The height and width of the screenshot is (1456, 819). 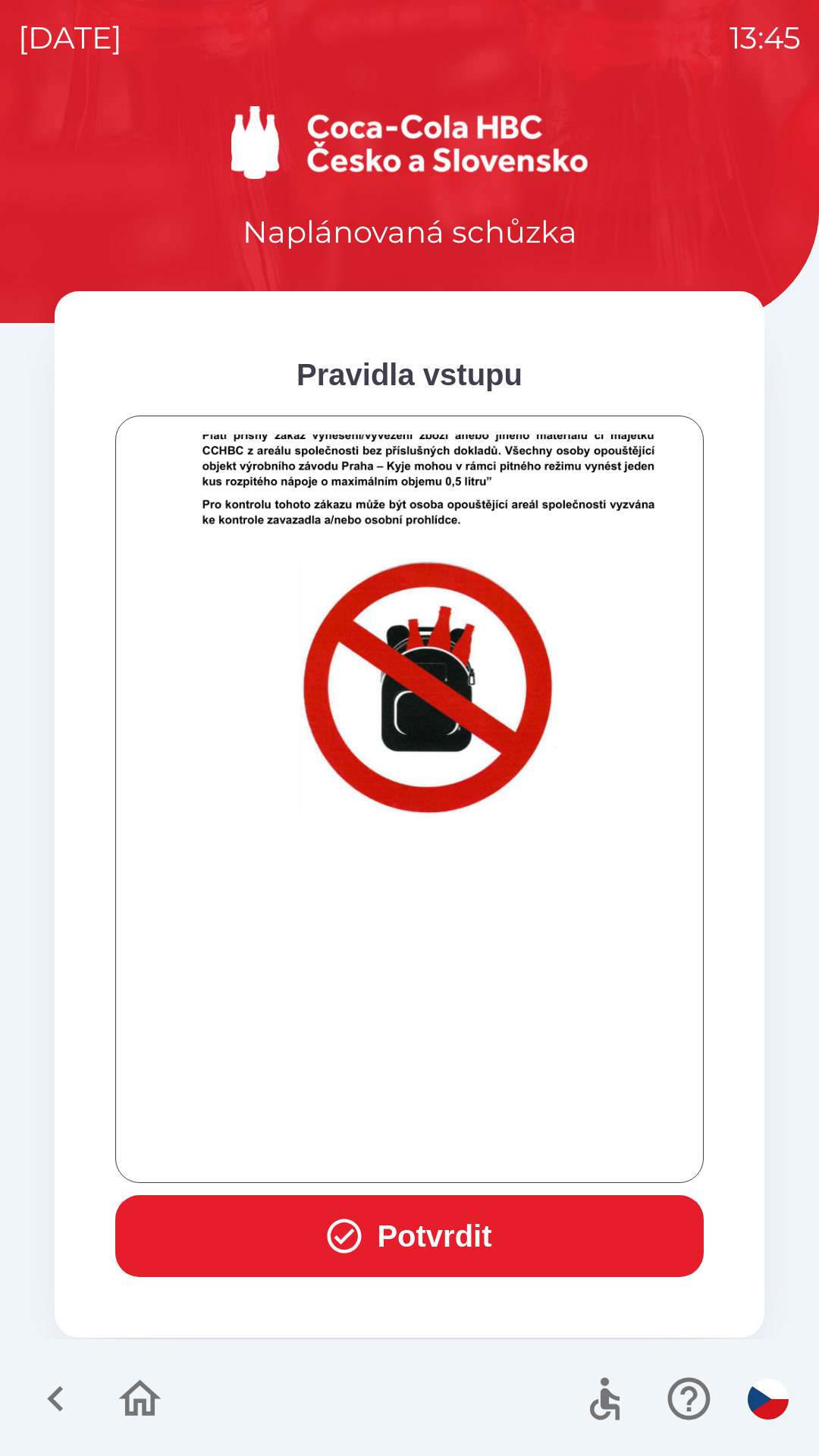 What do you see at coordinates (766, 38) in the screenshot?
I see `p: 13:45` at bounding box center [766, 38].